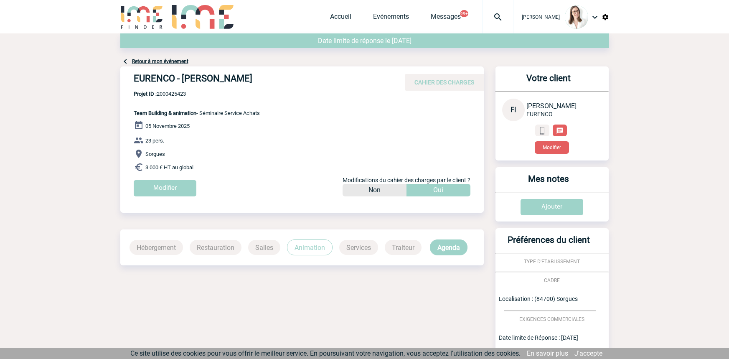 This screenshot has height=359, width=729. Describe the element at coordinates (547, 353) in the screenshot. I see `a: En savoir plus` at that location.